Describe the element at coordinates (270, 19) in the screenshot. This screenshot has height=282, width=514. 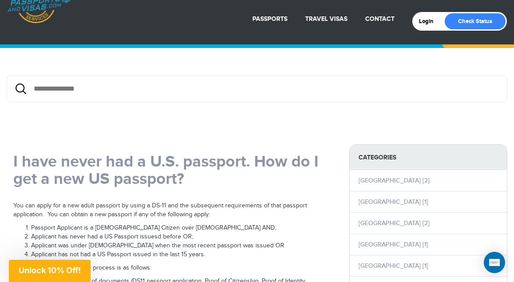
I see `a: Passports` at that location.